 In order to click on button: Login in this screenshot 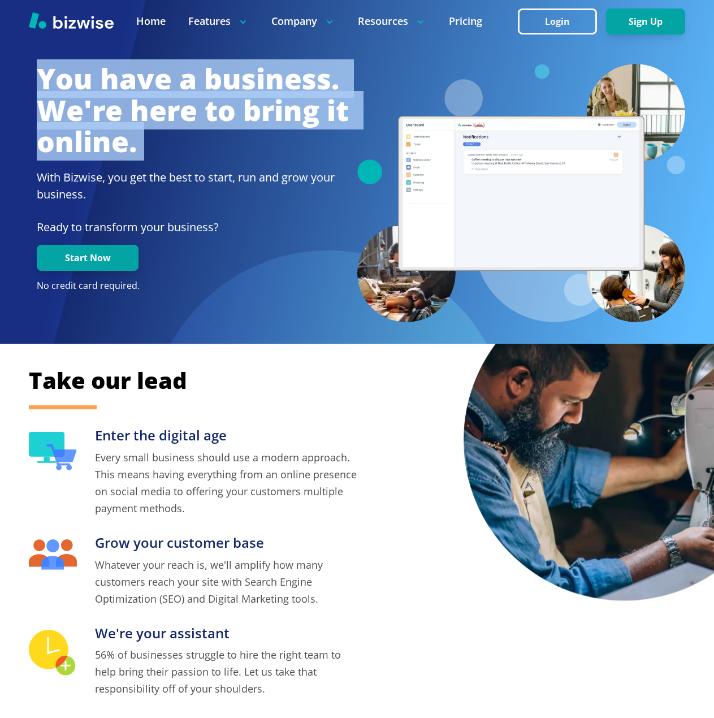, I will do `click(557, 21)`.